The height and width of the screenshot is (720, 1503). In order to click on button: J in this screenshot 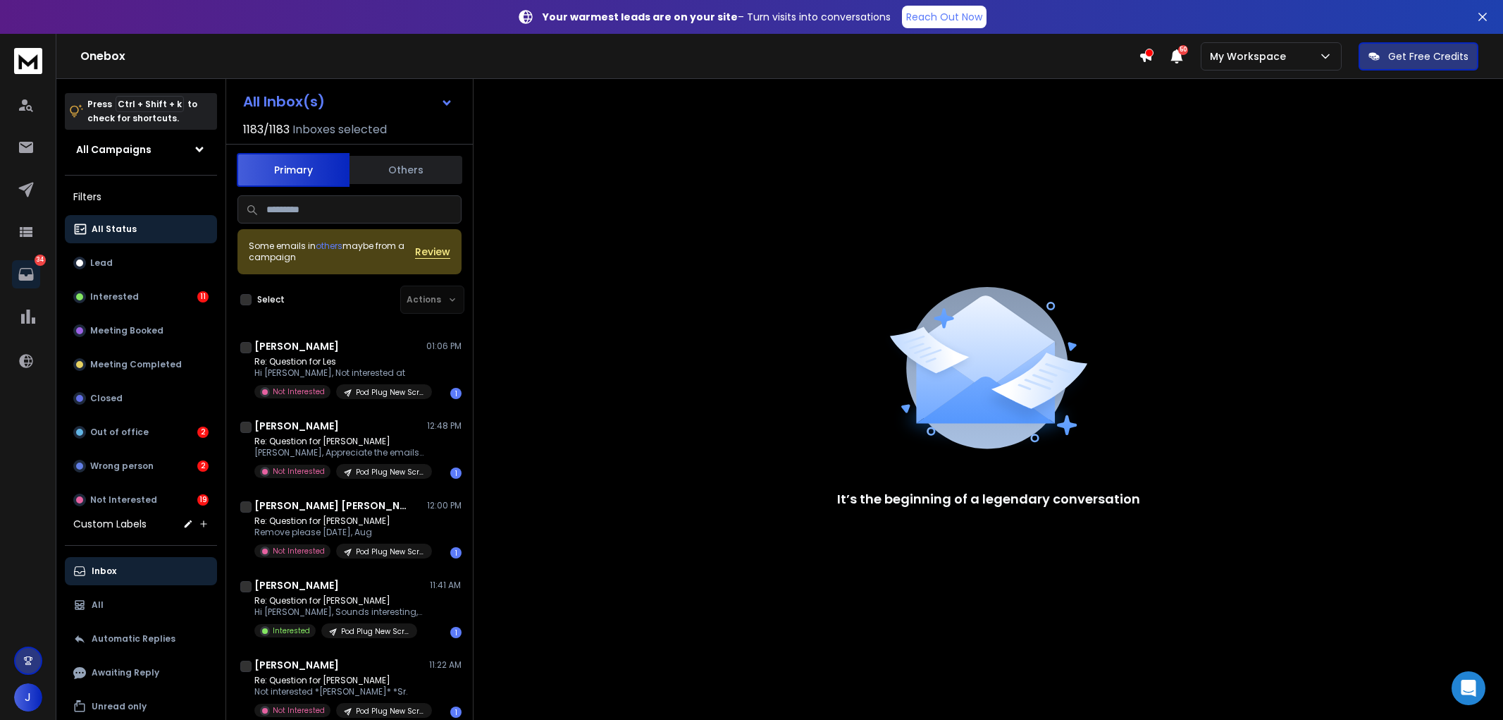, I will do `click(28, 697)`.